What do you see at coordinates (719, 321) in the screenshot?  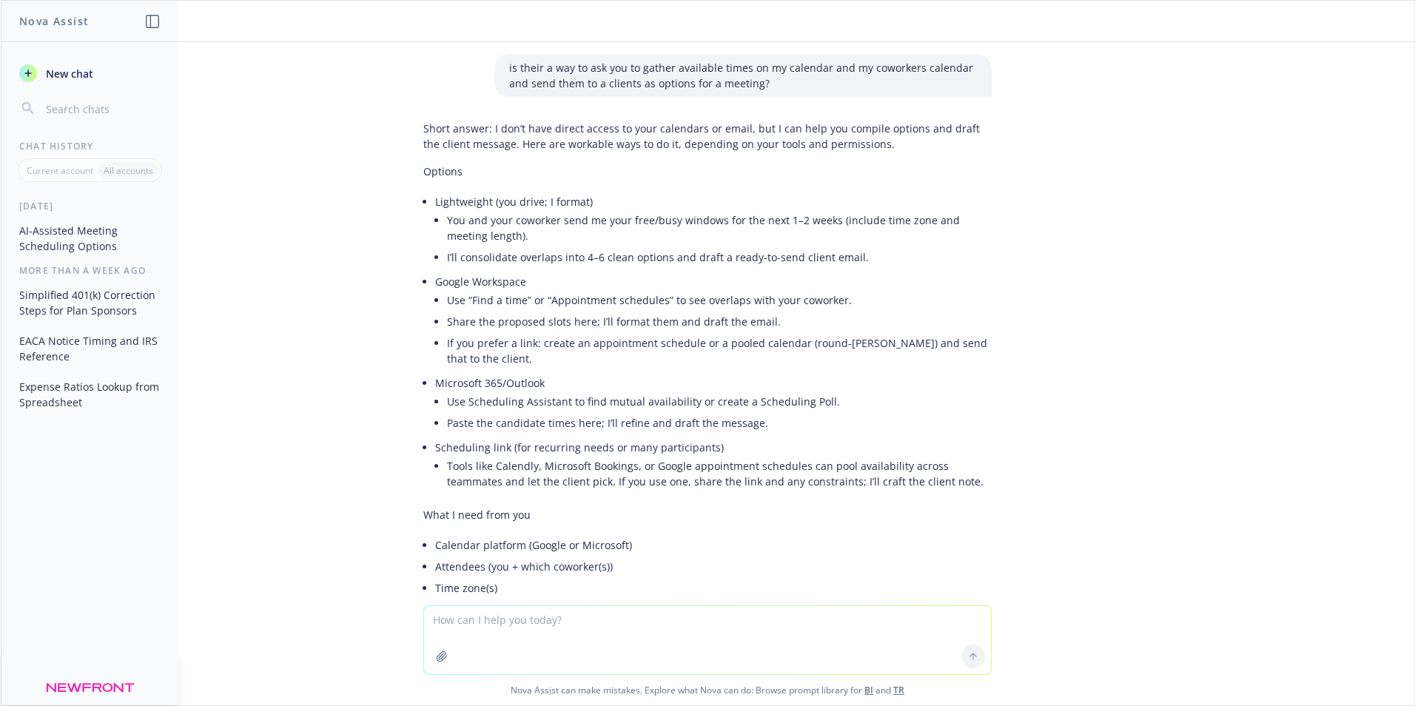 I see `li: Share the proposed slots here; I’ll format them and draft the email.` at bounding box center [719, 321].